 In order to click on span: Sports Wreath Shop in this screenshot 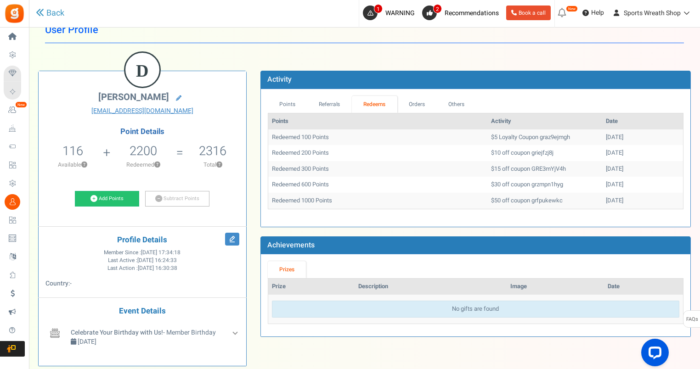, I will do `click(652, 13)`.